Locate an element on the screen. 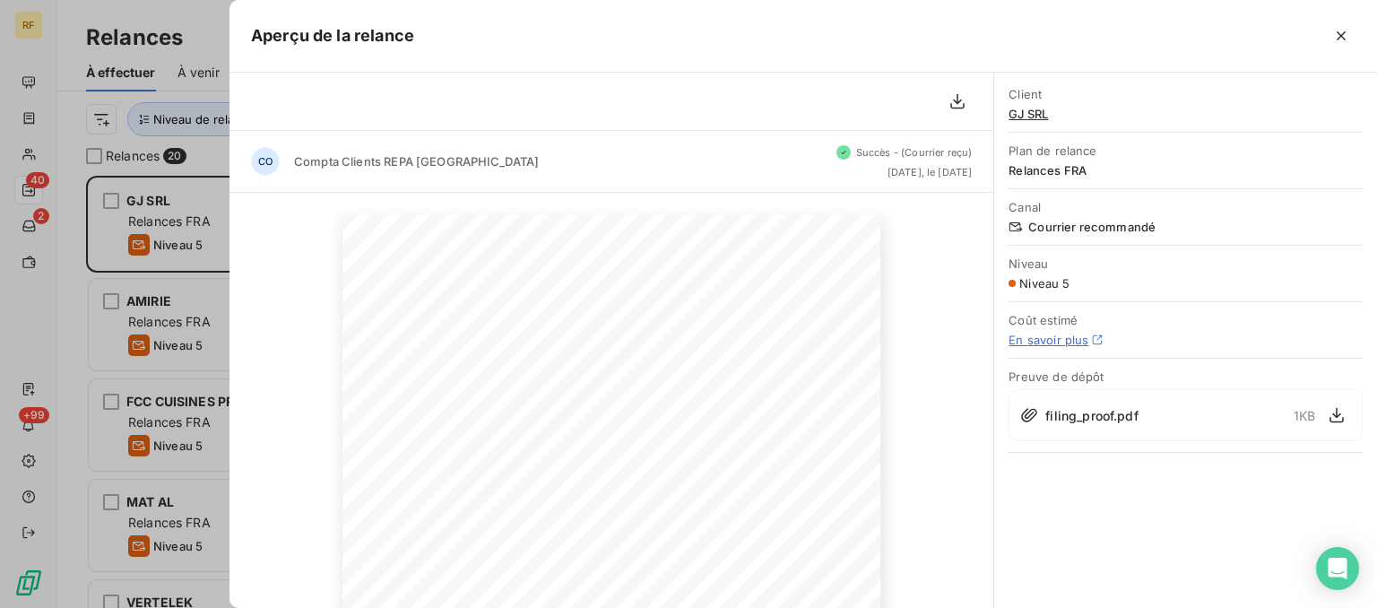 This screenshot has height=608, width=1377. span: 36 jours is located at coordinates (612, 596).